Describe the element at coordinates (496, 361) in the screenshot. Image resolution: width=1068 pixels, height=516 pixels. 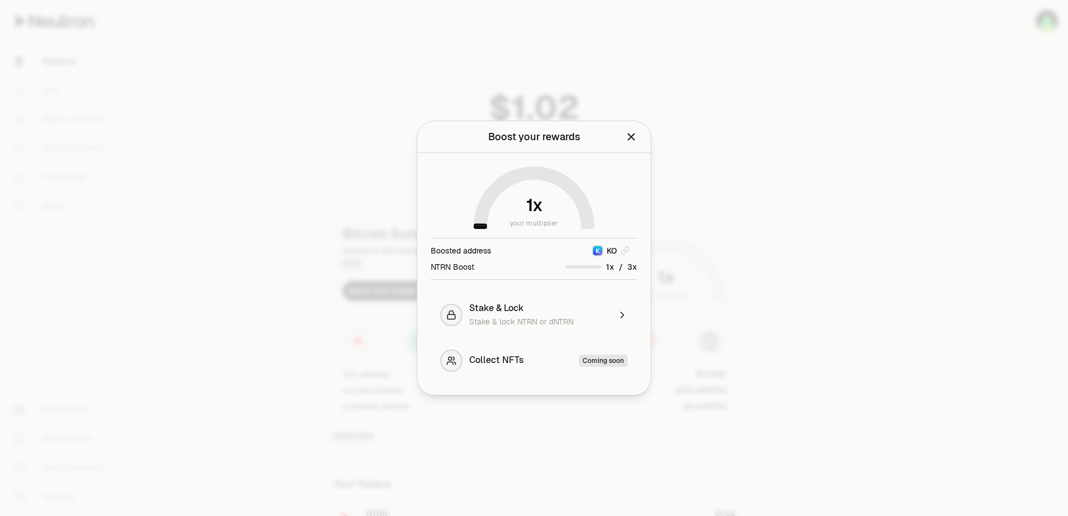
I see `span: Collect NFTs` at that location.